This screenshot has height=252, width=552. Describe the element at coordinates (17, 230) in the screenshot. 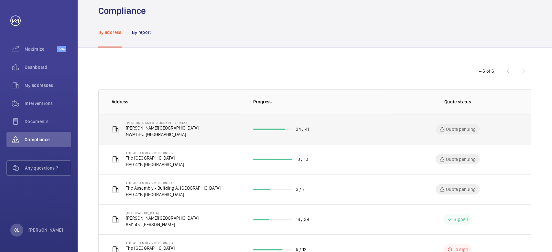

I see `p: OL` at that location.